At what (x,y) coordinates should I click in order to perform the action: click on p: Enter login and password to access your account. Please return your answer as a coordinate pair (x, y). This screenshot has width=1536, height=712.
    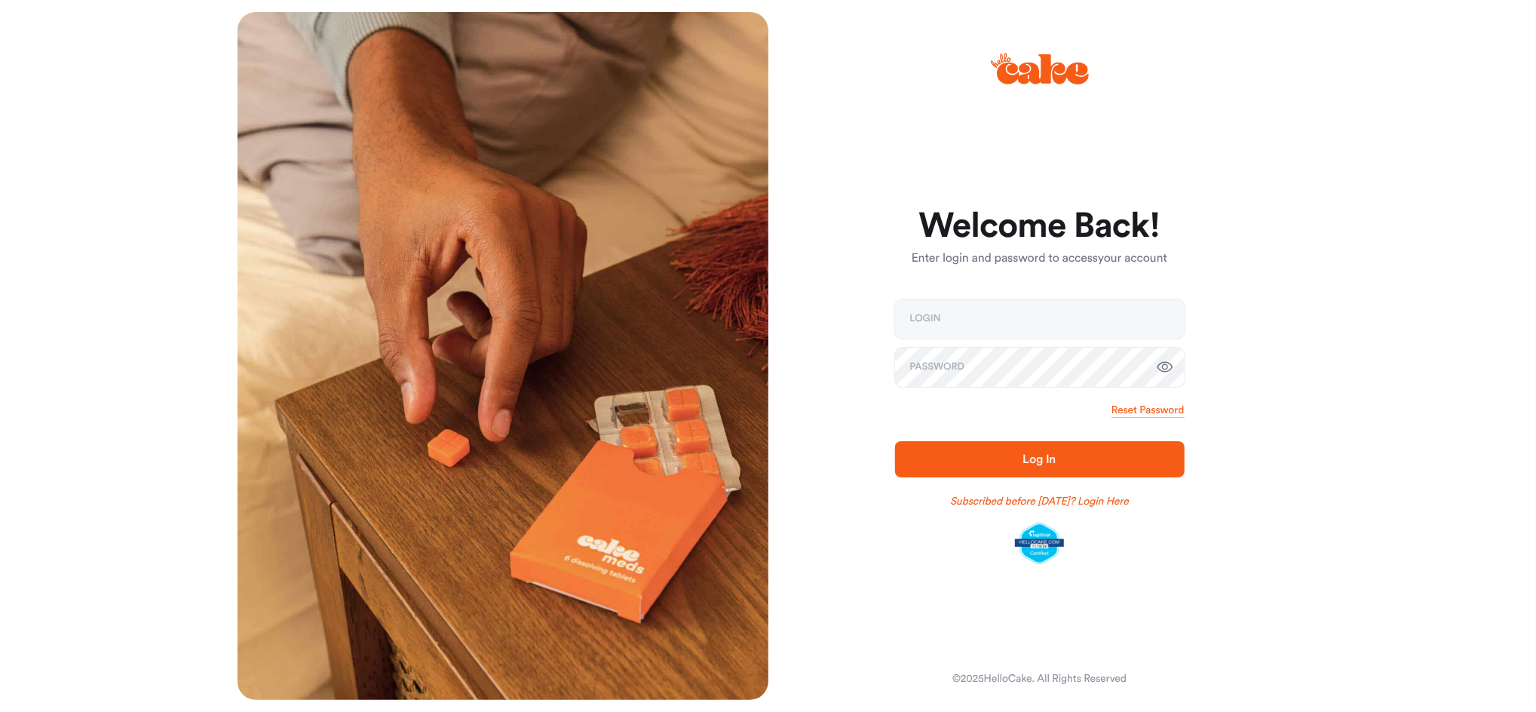
    Looking at the image, I should click on (1040, 259).